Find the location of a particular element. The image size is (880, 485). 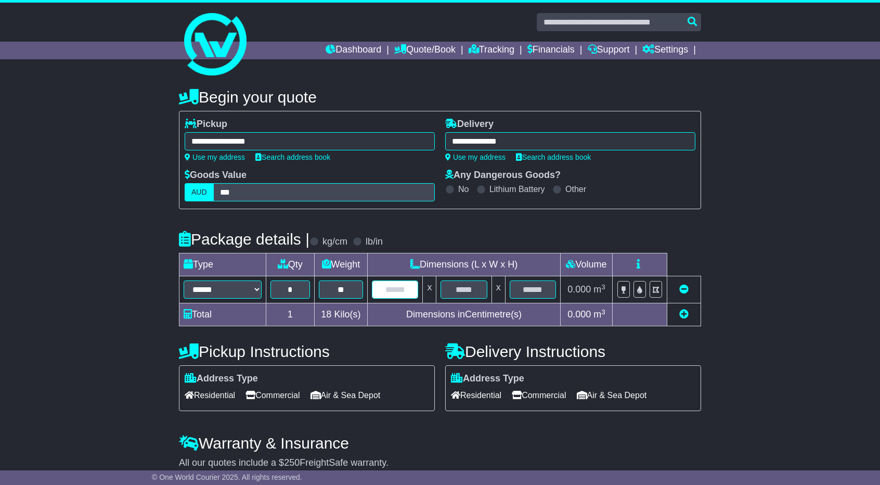

label: No is located at coordinates (463, 189).